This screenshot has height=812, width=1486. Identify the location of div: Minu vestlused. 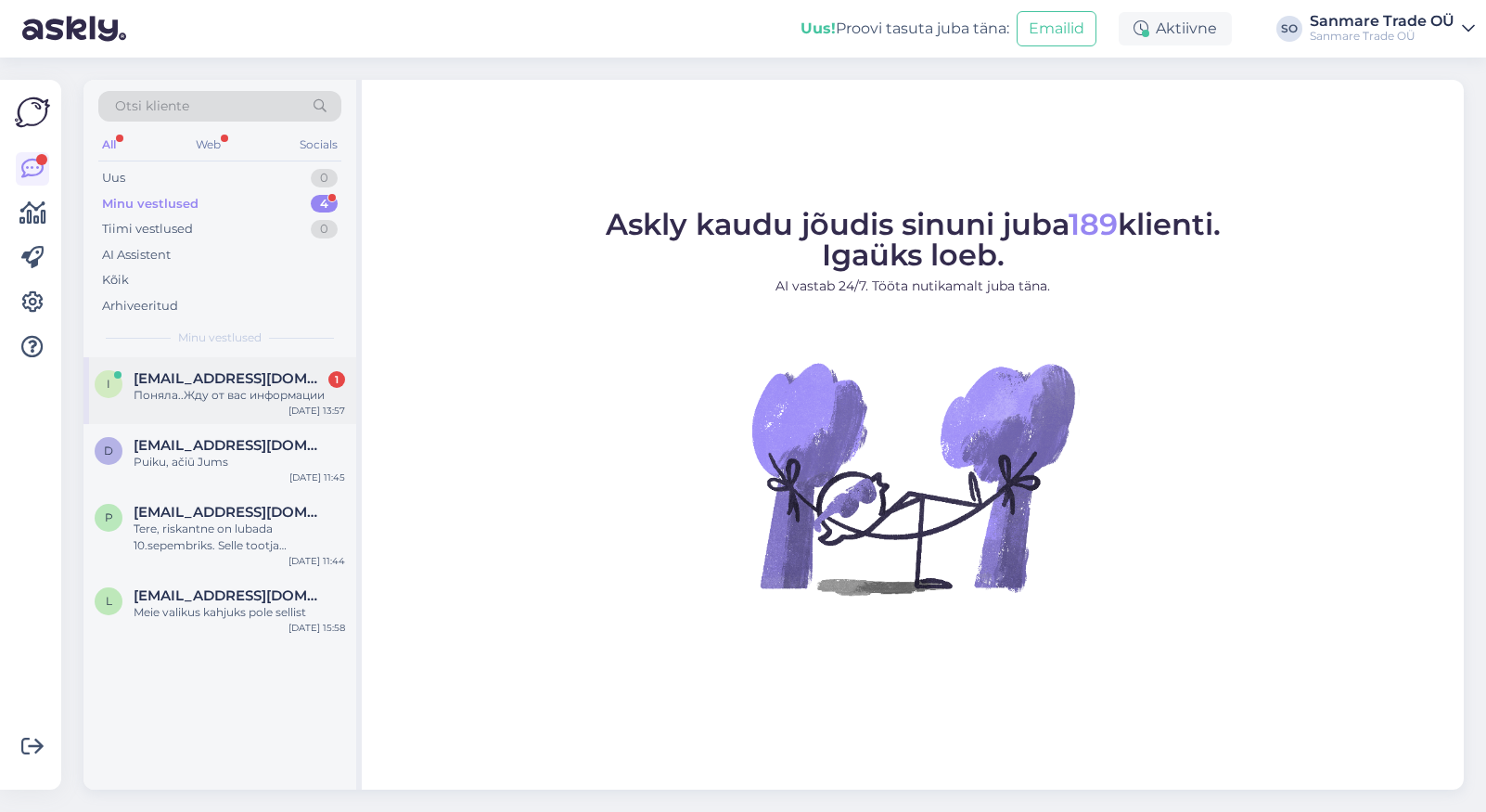
(150, 204).